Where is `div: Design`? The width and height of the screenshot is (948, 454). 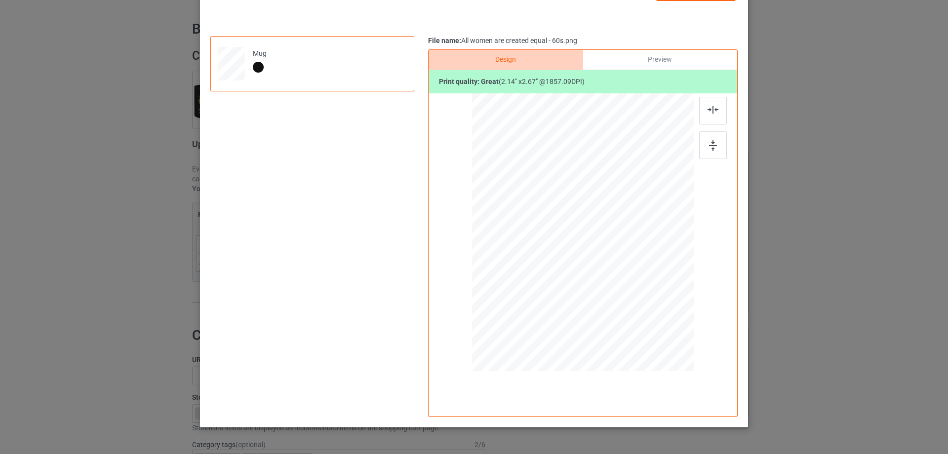
div: Design is located at coordinates (506, 60).